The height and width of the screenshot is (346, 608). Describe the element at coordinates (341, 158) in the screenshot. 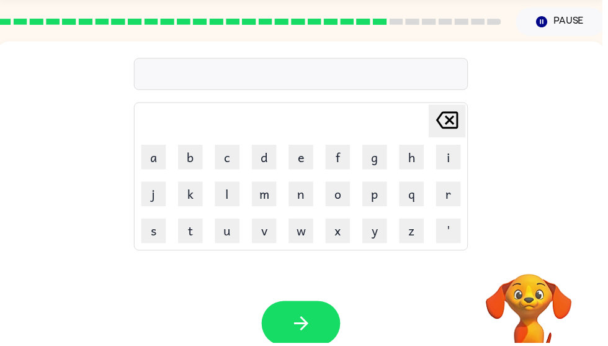

I see `button: f` at that location.